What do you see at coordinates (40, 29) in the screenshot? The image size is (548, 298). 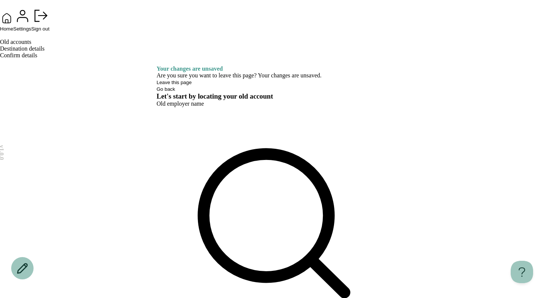 I see `span: Sign out` at bounding box center [40, 29].